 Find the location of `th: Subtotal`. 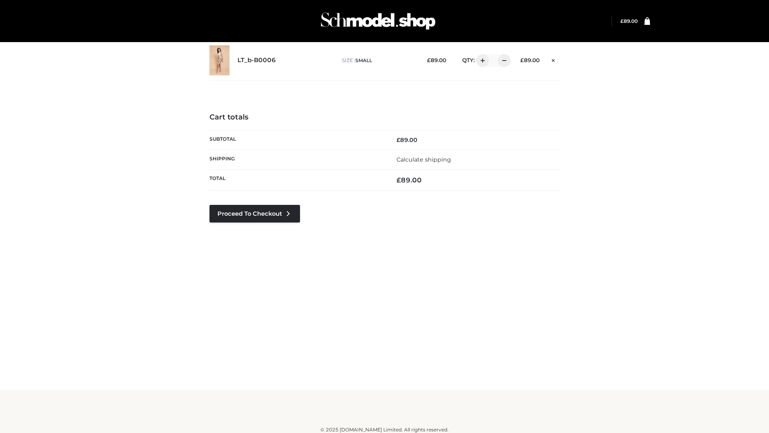

th: Subtotal is located at coordinates (297, 139).